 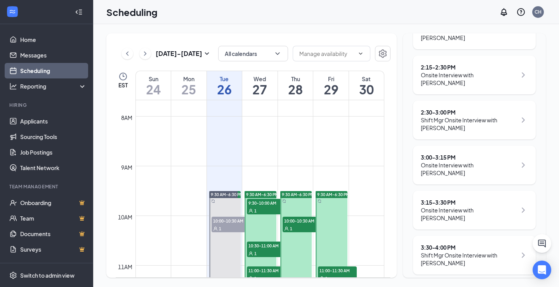 I want to click on svg: Clock, so click(x=123, y=76).